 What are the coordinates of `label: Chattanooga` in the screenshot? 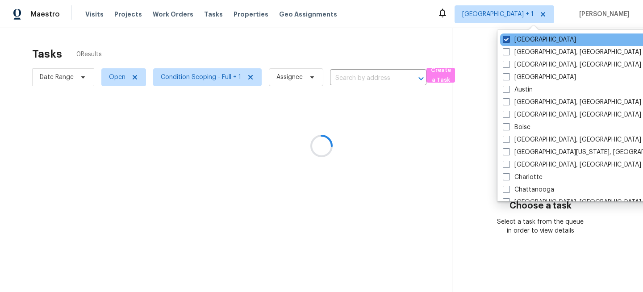 It's located at (529, 190).